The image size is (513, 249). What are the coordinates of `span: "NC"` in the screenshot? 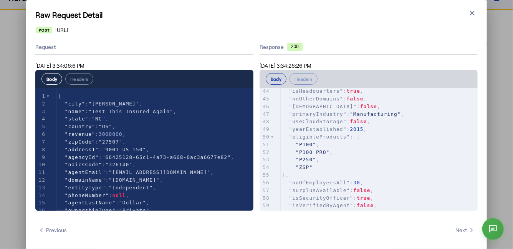 It's located at (98, 118).